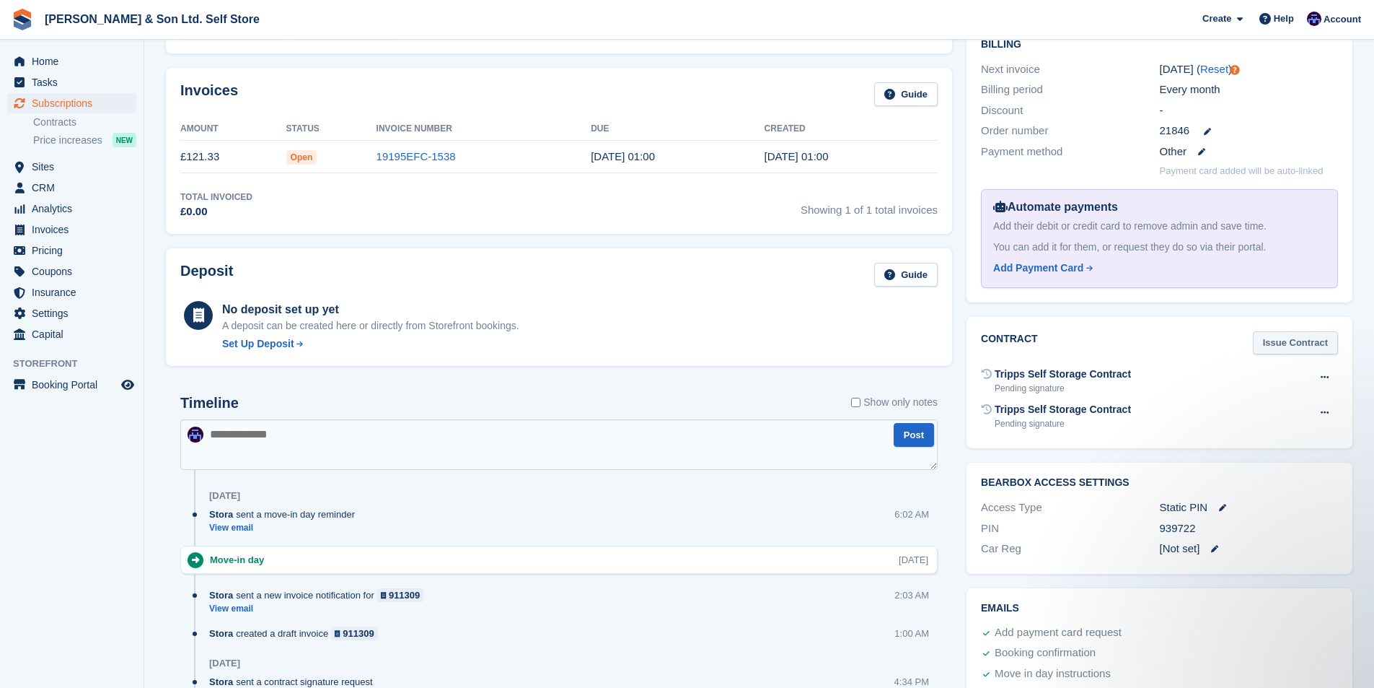 This screenshot has width=1374, height=688. Describe the element at coordinates (1249, 152) in the screenshot. I see `div: Other` at that location.